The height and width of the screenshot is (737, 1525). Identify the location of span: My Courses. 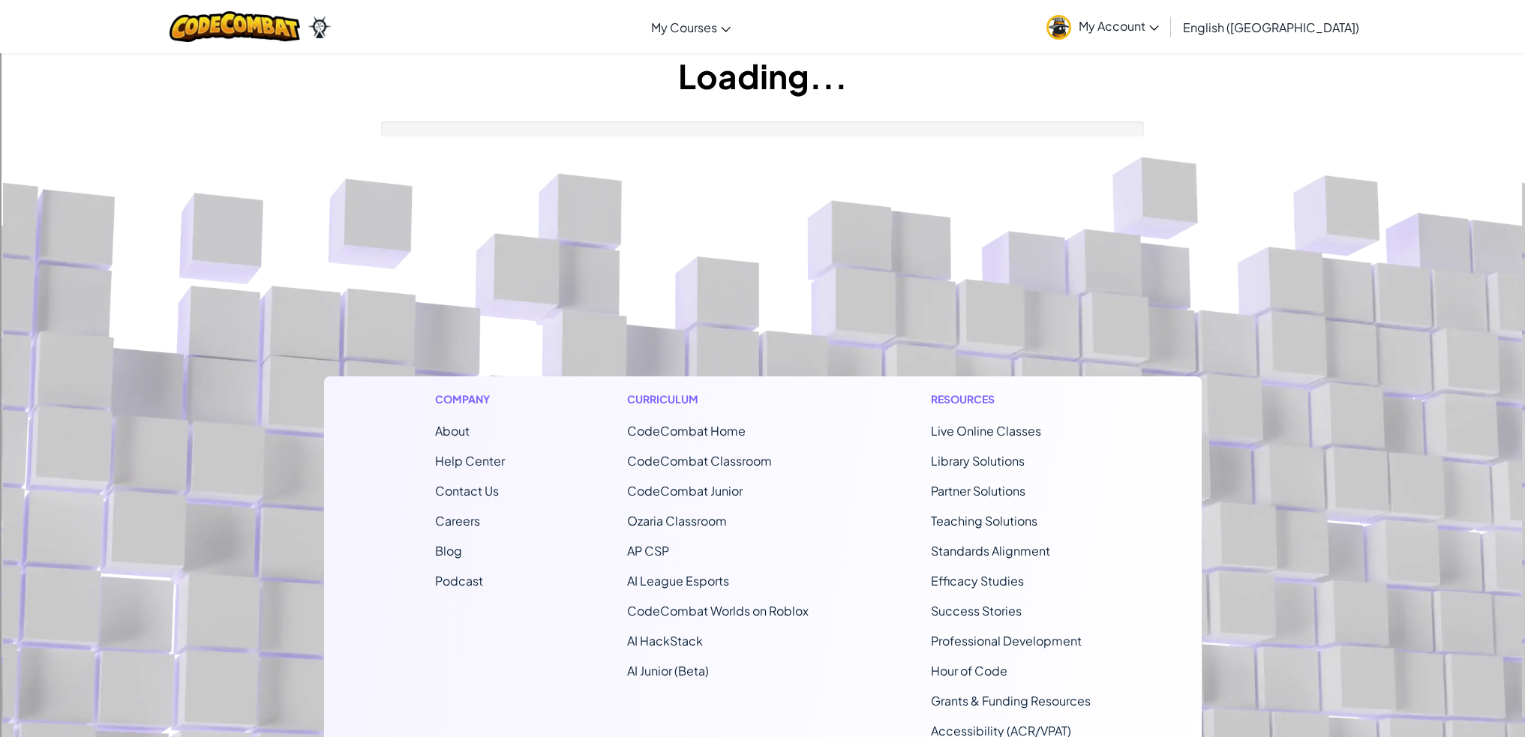
(684, 27).